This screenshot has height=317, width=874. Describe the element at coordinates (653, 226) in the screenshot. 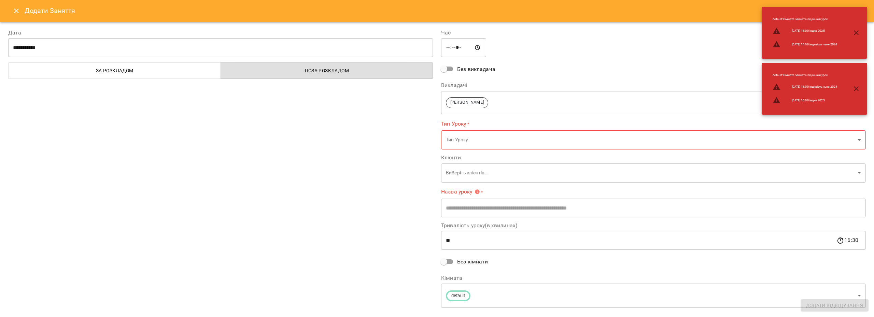

I see `label: Тривалість уроку(в хвилинах)` at that location.